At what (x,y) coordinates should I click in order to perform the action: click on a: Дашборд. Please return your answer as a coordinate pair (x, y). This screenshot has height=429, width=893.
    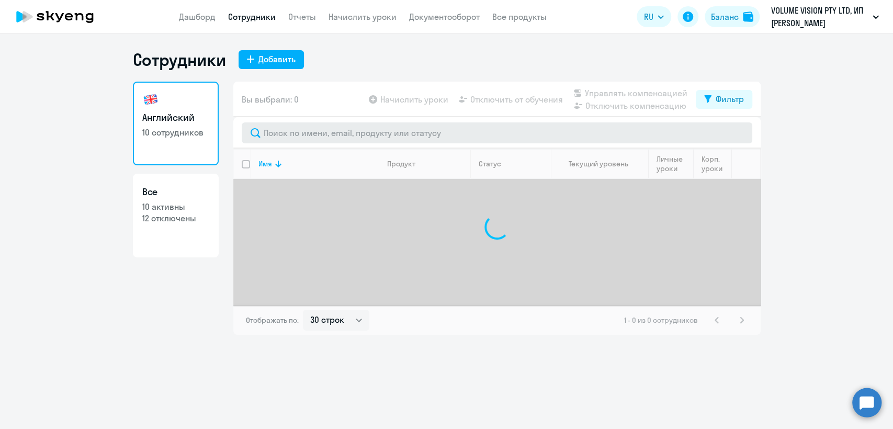
    Looking at the image, I should click on (197, 17).